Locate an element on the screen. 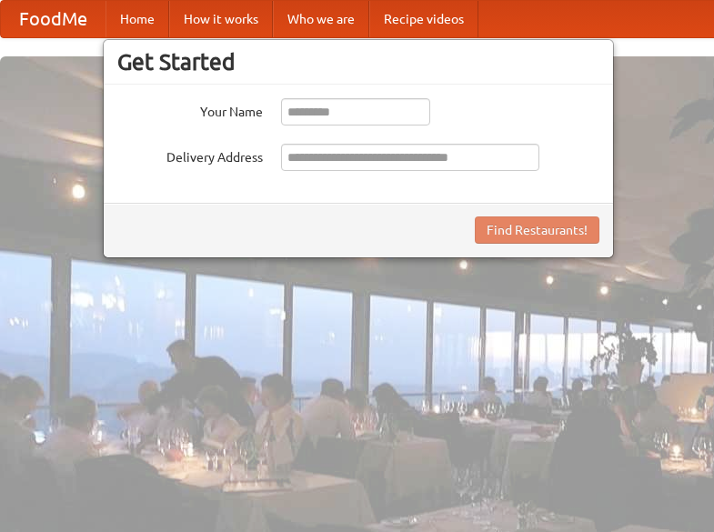  a: How it works is located at coordinates (221, 19).